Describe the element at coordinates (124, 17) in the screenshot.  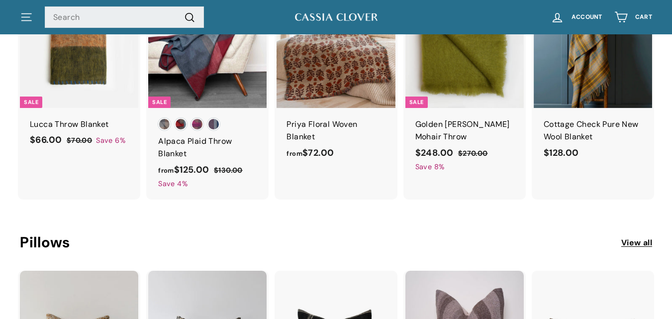
I see `input: Search` at that location.